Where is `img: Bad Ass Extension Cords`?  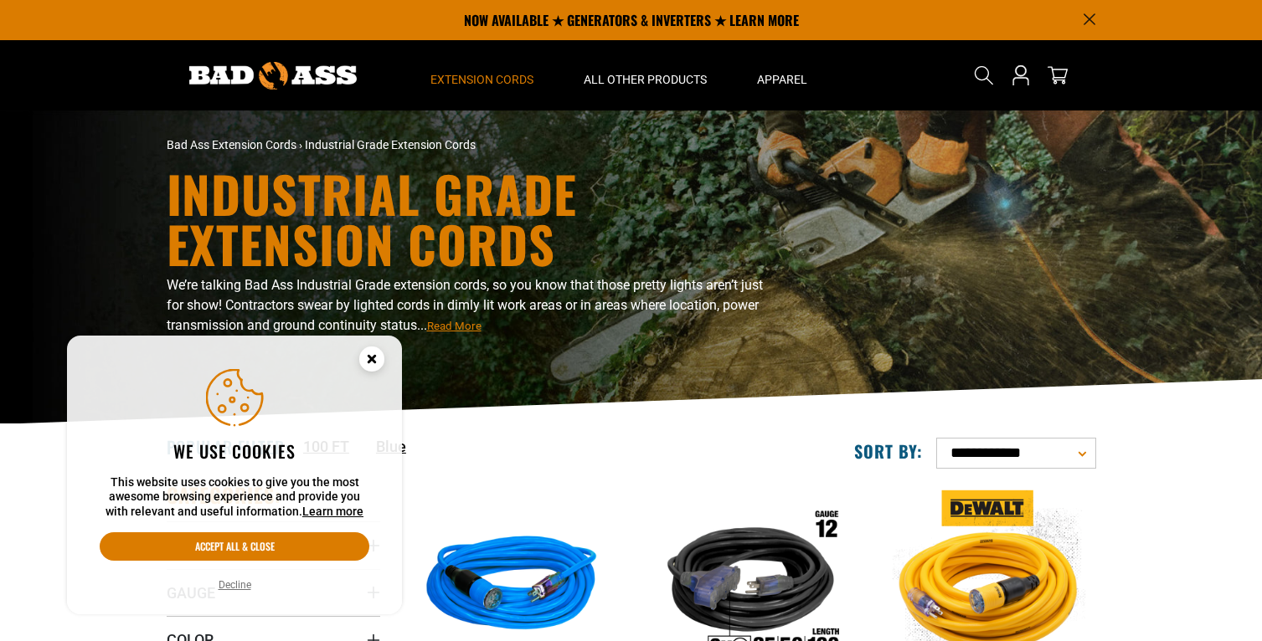 img: Bad Ass Extension Cords is located at coordinates (273, 75).